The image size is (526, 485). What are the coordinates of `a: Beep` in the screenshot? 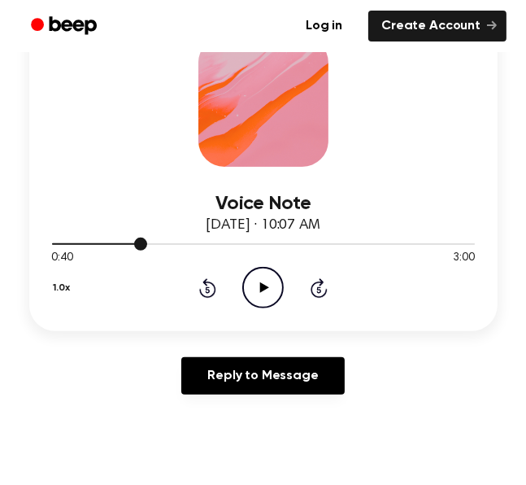 It's located at (65, 26).